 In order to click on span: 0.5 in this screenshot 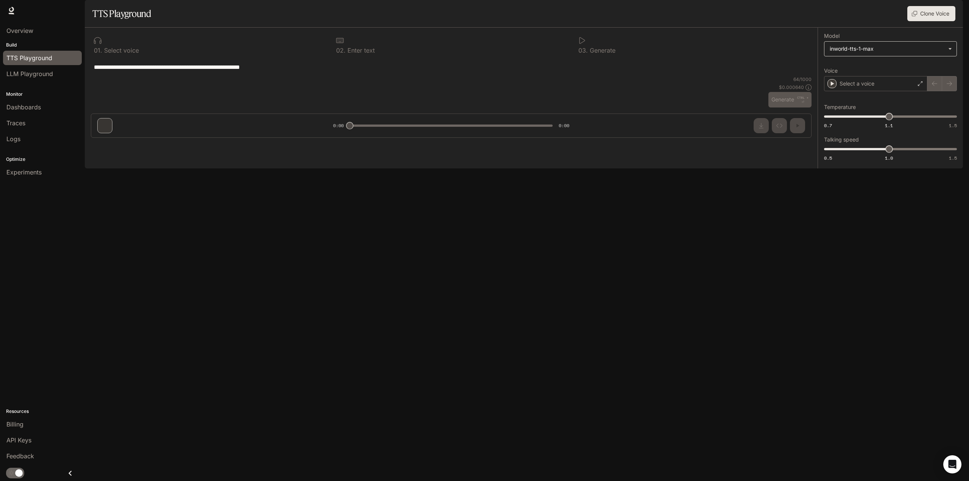, I will do `click(828, 158)`.